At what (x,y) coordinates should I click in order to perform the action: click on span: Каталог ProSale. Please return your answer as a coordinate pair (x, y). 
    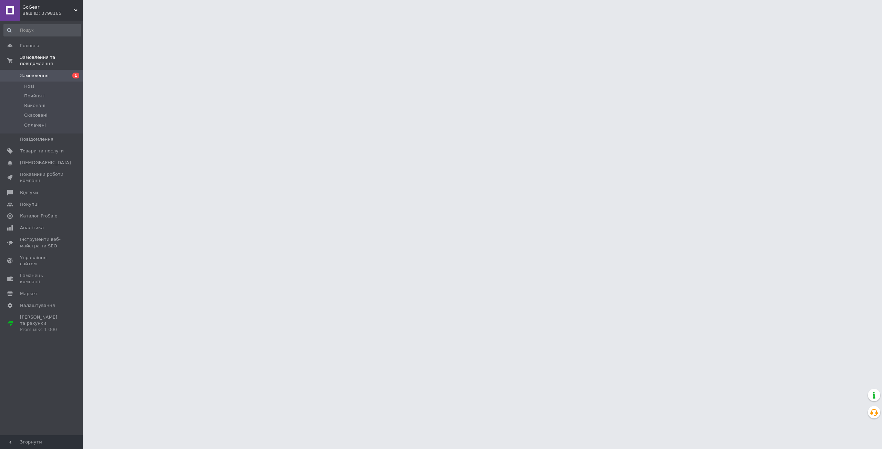
    Looking at the image, I should click on (39, 216).